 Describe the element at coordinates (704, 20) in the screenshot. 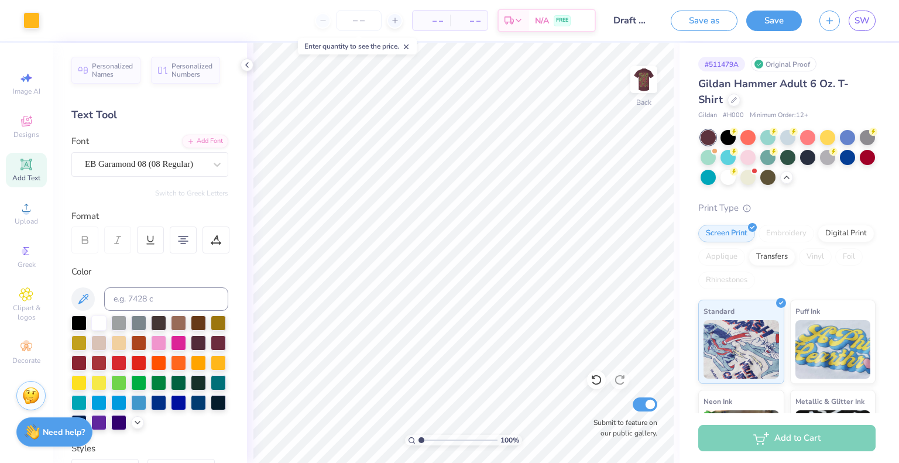

I see `button: Save as` at that location.